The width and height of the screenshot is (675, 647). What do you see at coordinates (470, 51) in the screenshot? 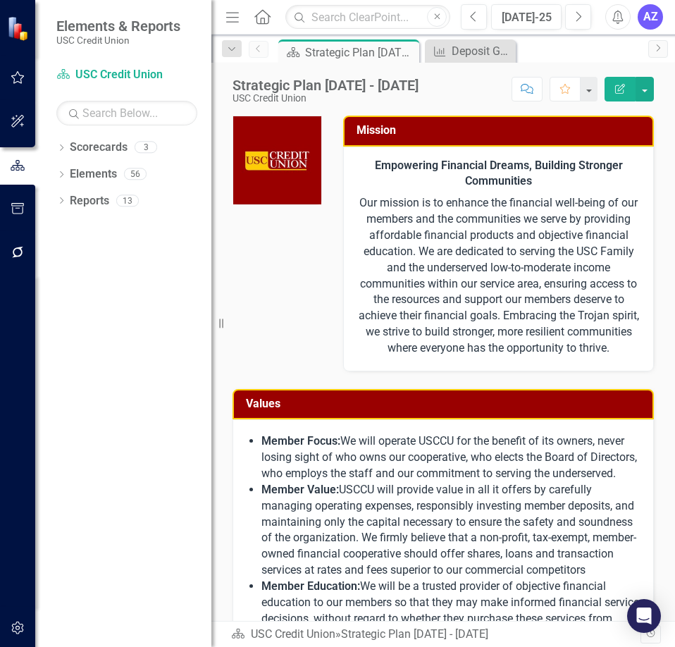
I see `a: Deposit Growth` at bounding box center [470, 51].